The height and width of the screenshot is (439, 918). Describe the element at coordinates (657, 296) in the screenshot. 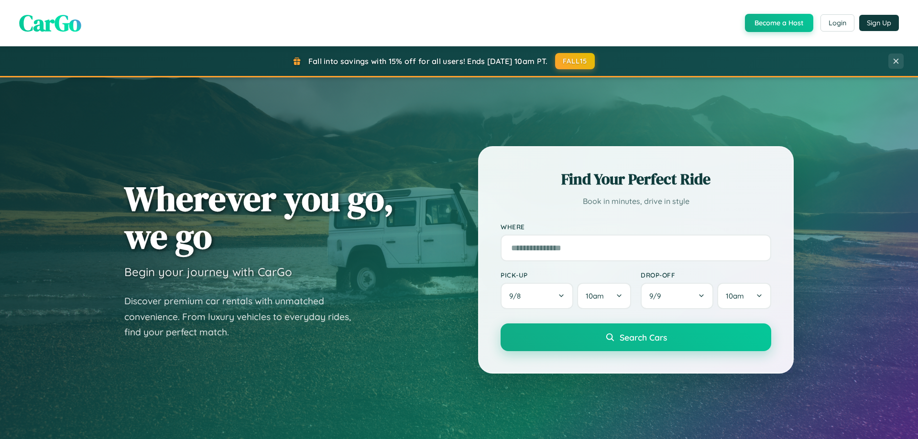

I see `span: 9 / 9` at that location.